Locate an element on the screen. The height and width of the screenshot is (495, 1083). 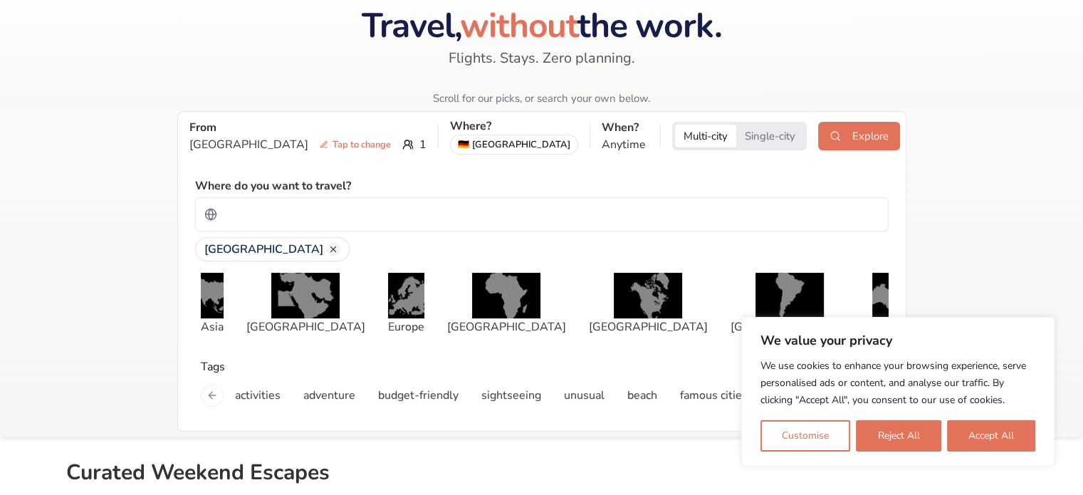
span: without is located at coordinates (518, 26).